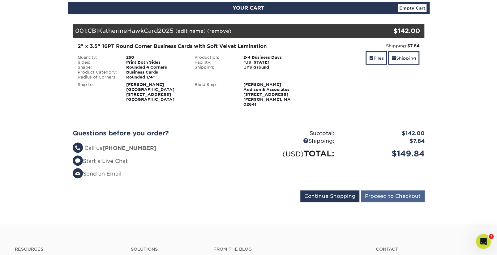  I want to click on h4: From the Blog, so click(286, 249).